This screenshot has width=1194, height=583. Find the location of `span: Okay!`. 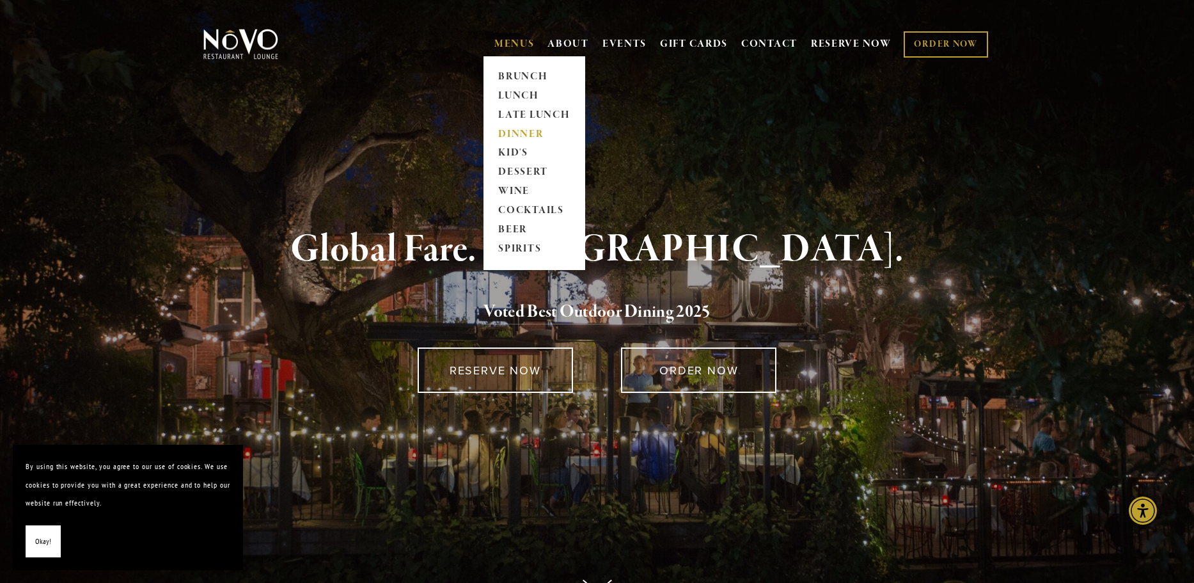

span: Okay! is located at coordinates (43, 541).